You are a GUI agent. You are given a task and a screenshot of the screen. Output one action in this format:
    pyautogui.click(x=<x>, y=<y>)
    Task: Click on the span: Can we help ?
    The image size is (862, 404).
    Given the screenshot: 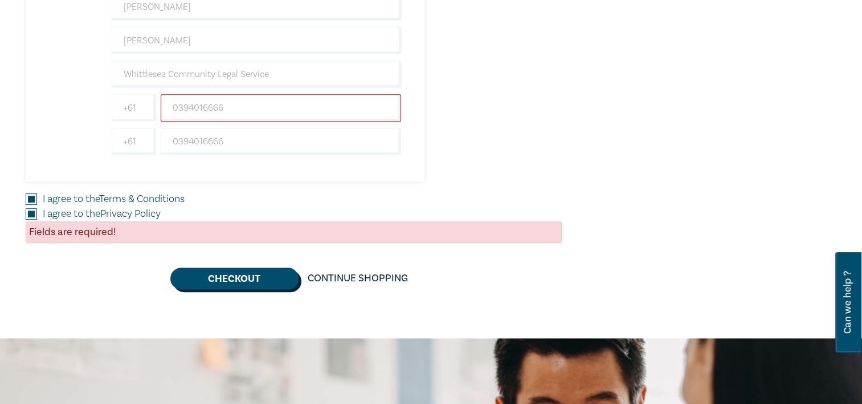 What is the action you would take?
    pyautogui.click(x=848, y=302)
    